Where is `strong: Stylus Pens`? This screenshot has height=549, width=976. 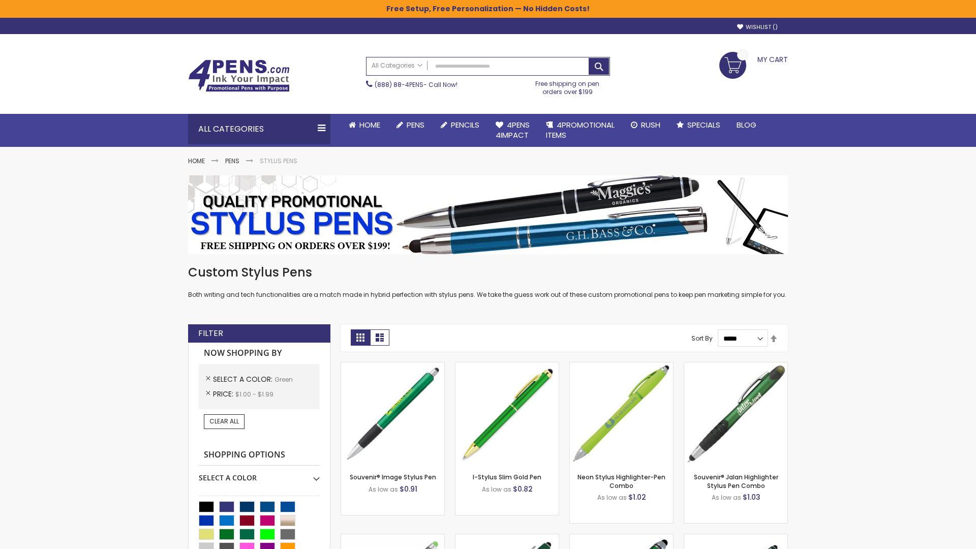 strong: Stylus Pens is located at coordinates (279, 161).